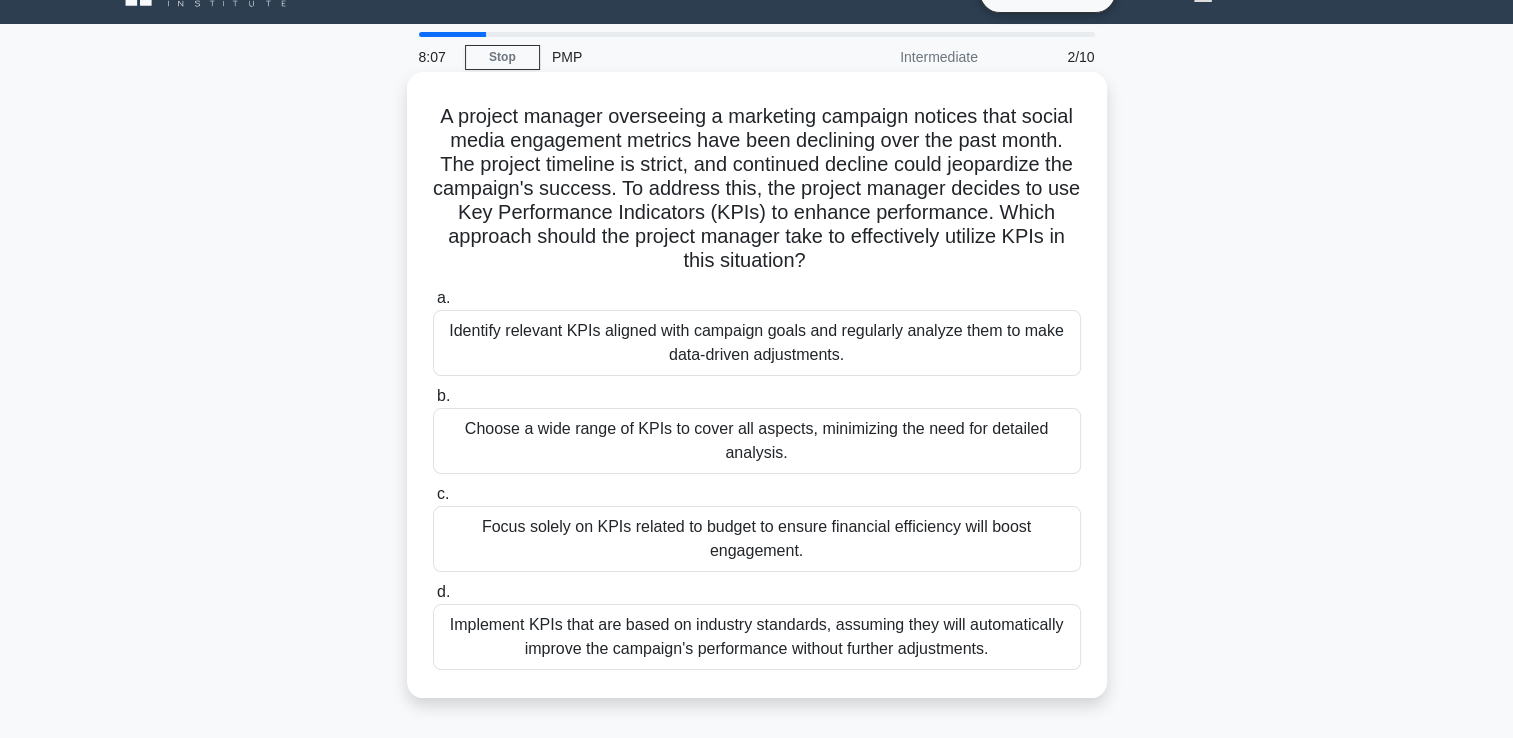  Describe the element at coordinates (502, 57) in the screenshot. I see `a: Stop` at that location.